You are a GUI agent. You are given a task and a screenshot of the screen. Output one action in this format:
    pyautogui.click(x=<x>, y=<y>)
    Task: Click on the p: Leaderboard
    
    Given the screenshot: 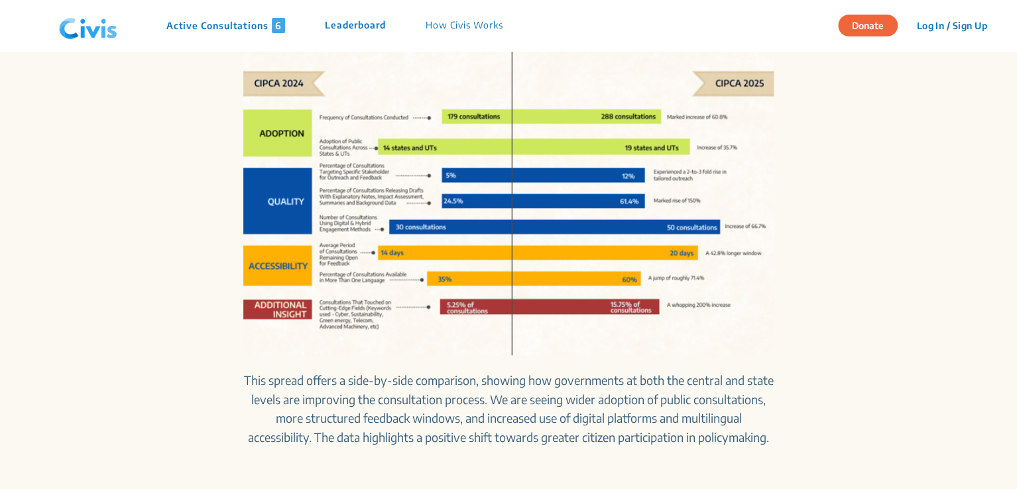 What is the action you would take?
    pyautogui.click(x=355, y=25)
    